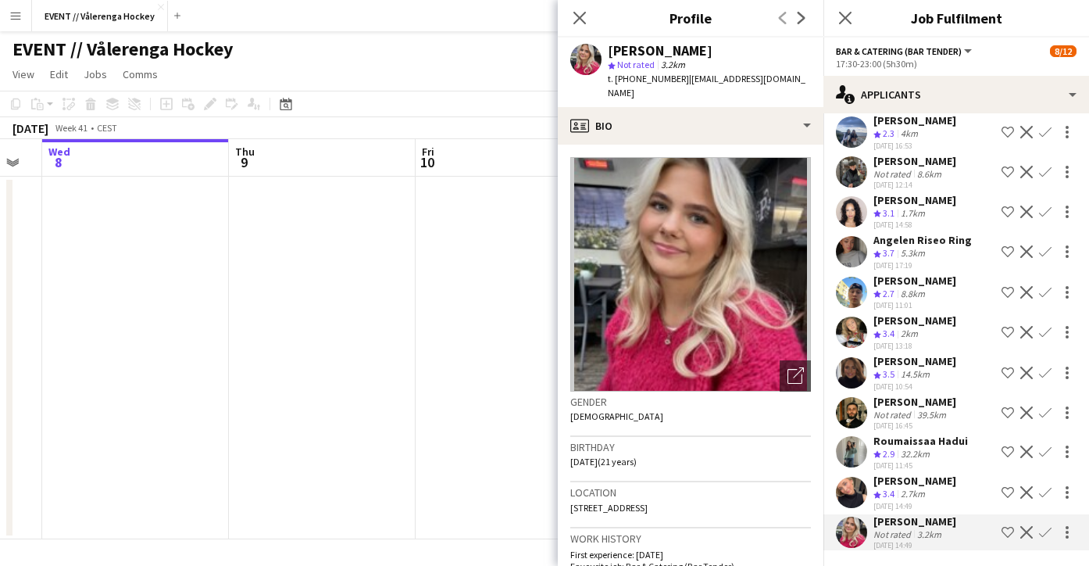  I want to click on div: 8.6km, so click(929, 173).